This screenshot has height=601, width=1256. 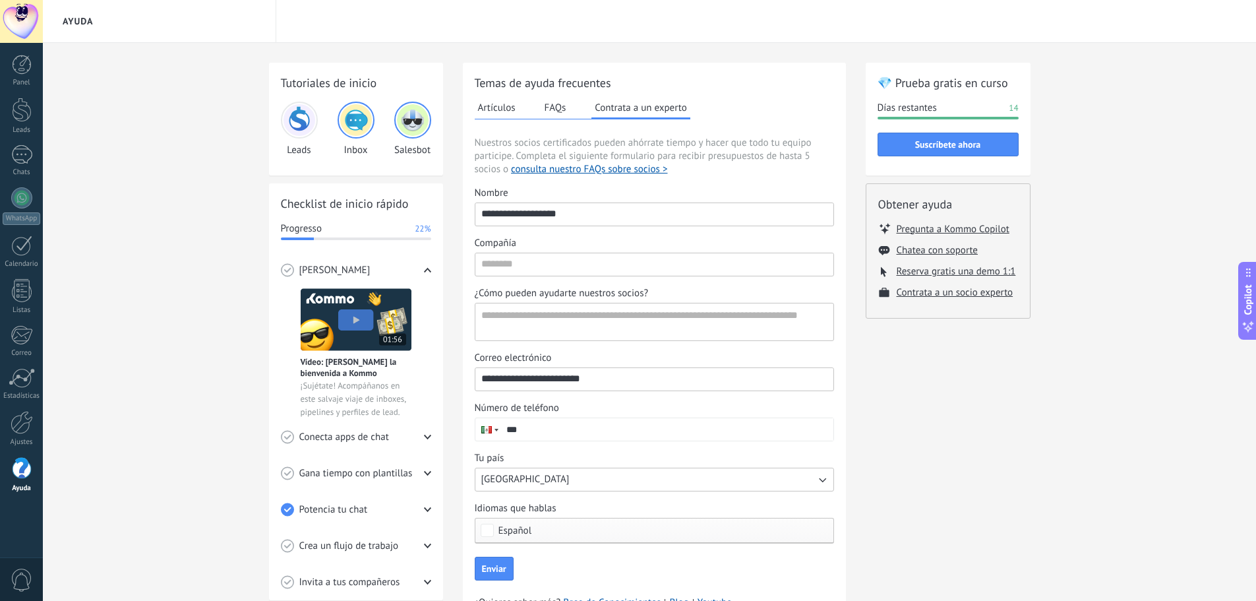 What do you see at coordinates (1014, 108) in the screenshot?
I see `span: 14` at bounding box center [1014, 108].